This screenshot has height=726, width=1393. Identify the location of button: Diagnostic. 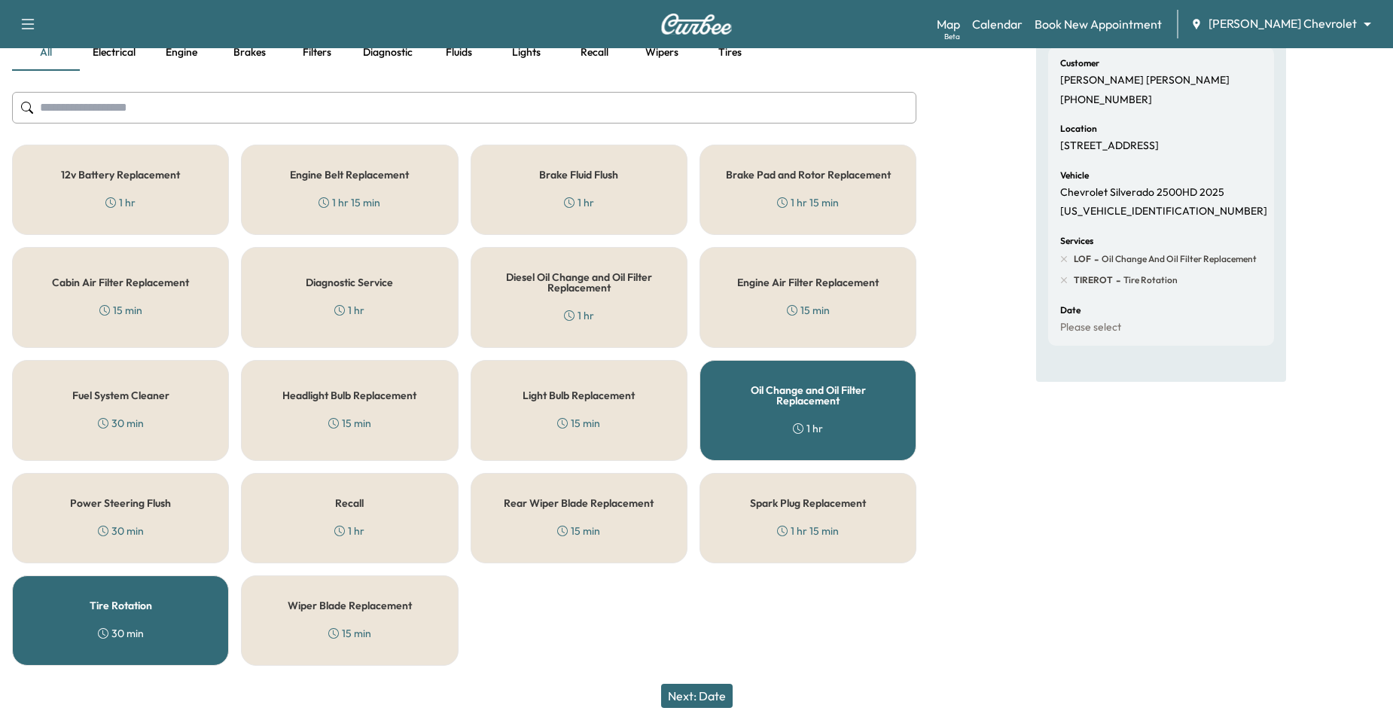
(388, 53).